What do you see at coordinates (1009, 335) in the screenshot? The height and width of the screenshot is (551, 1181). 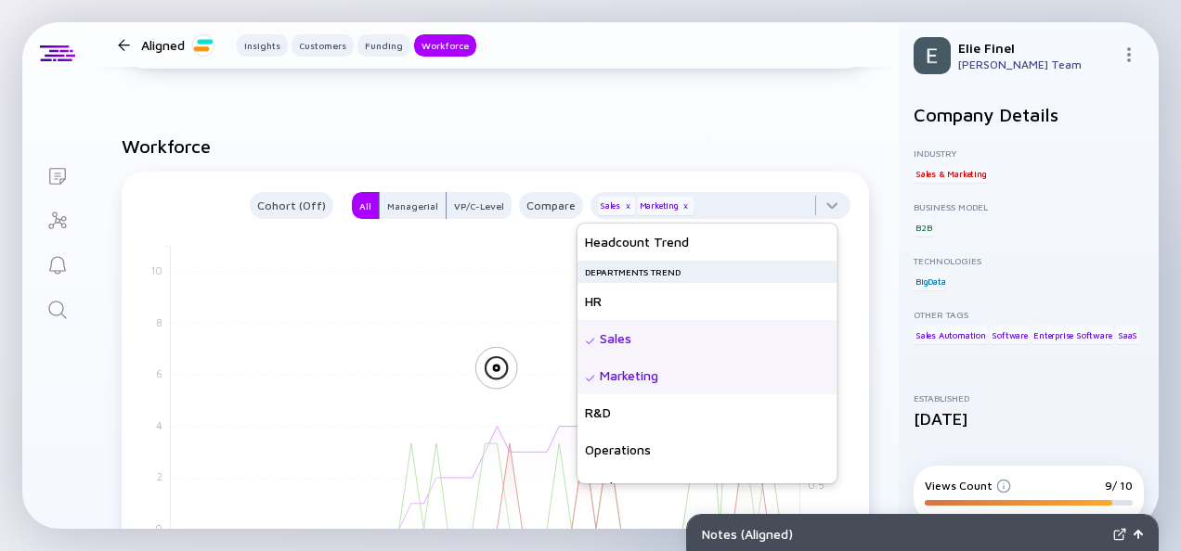 I see `div: Software` at bounding box center [1009, 335].